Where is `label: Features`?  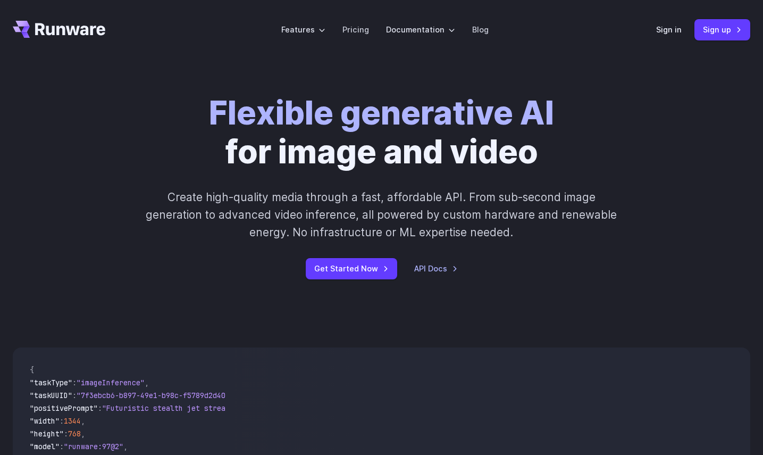
label: Features is located at coordinates (303, 29).